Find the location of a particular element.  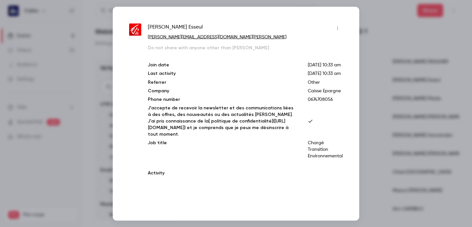

p: Job title is located at coordinates (223, 149).